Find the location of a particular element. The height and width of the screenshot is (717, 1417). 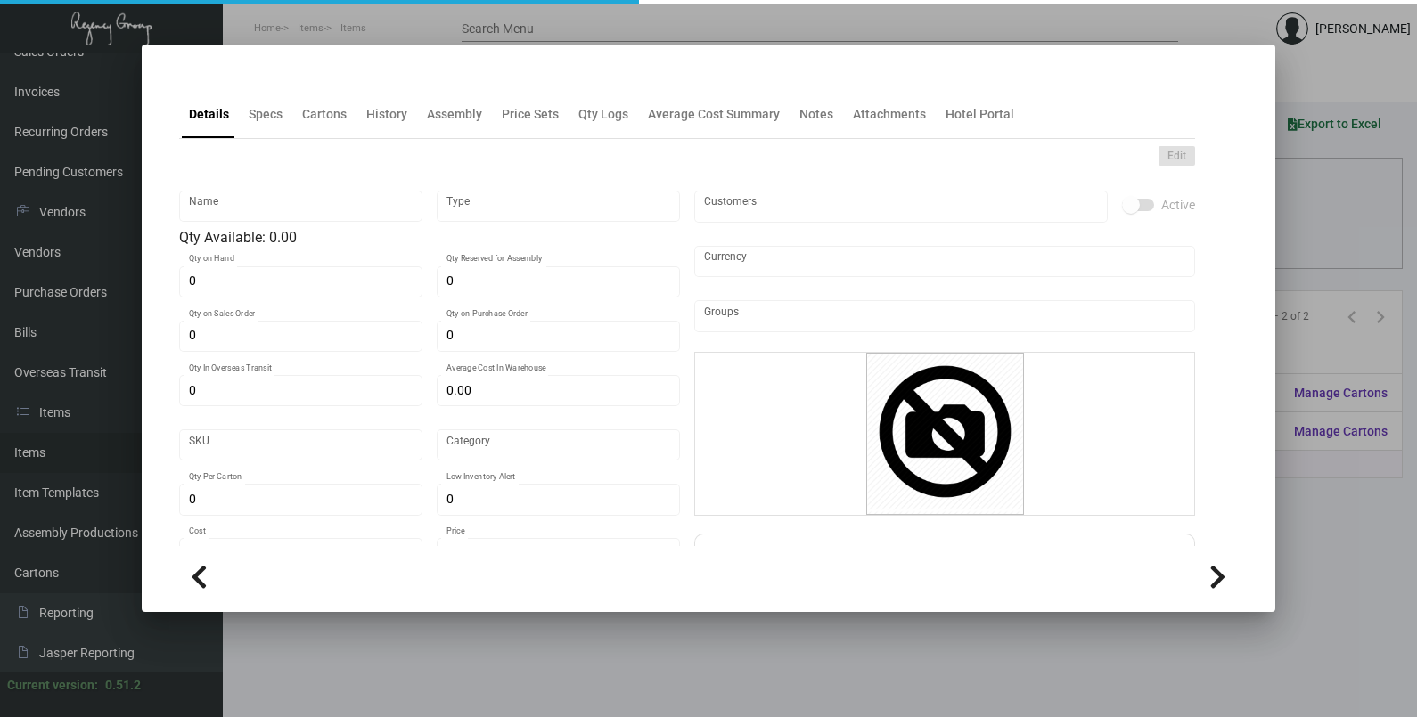

div: Assembly is located at coordinates (454, 114).